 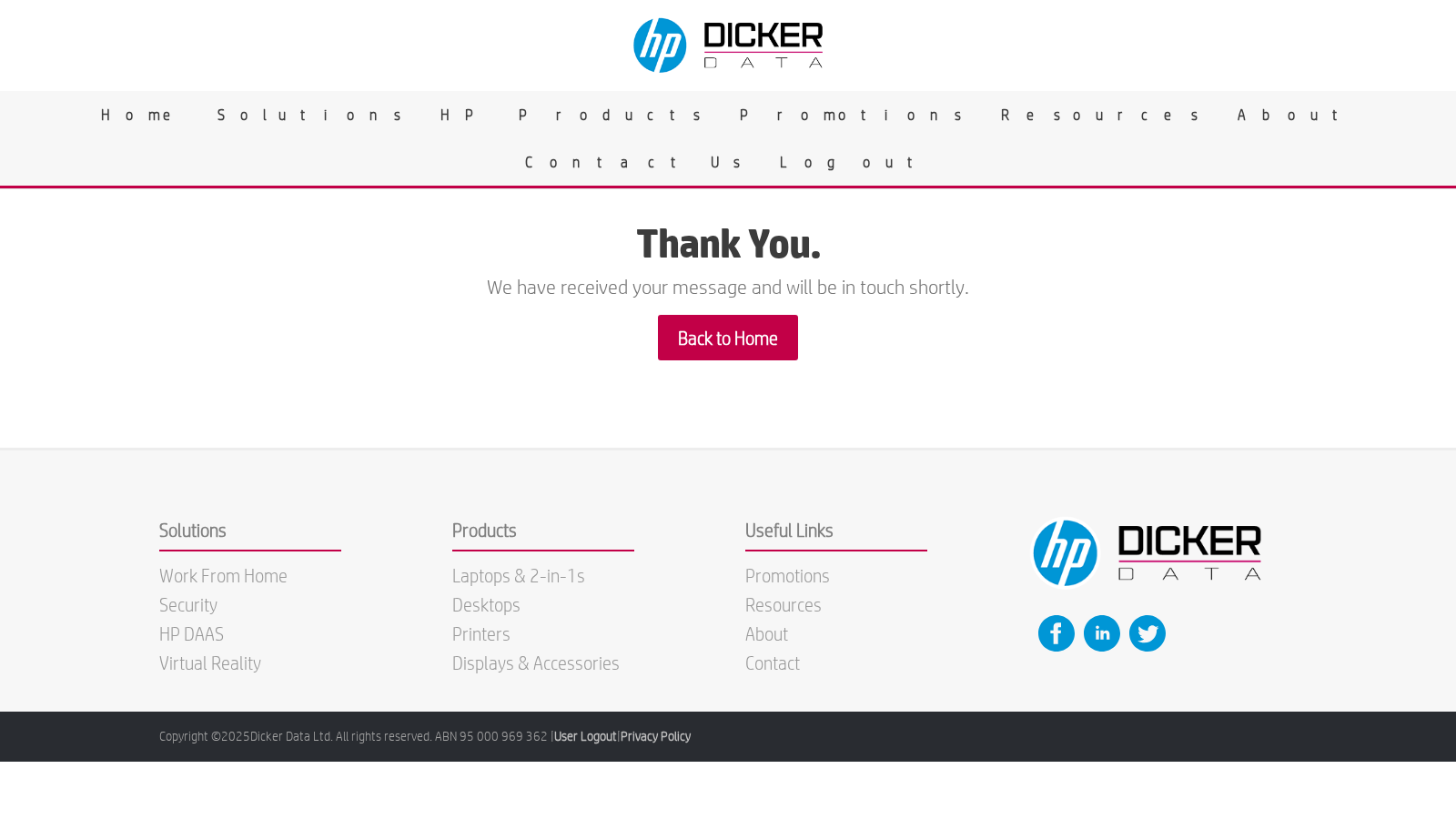 I want to click on a: Displays & Accessories, so click(x=536, y=662).